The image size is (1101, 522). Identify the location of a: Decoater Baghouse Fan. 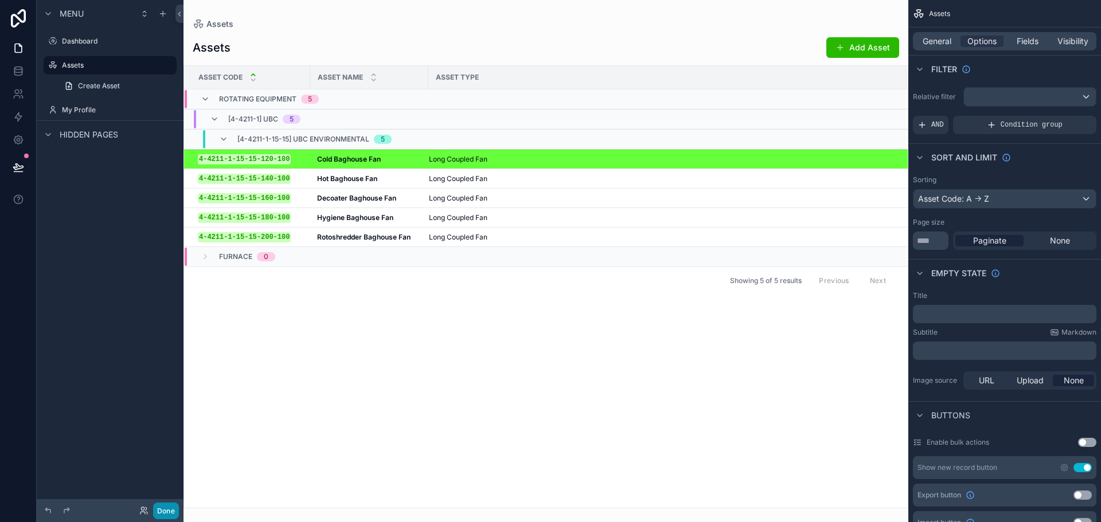
(369, 198).